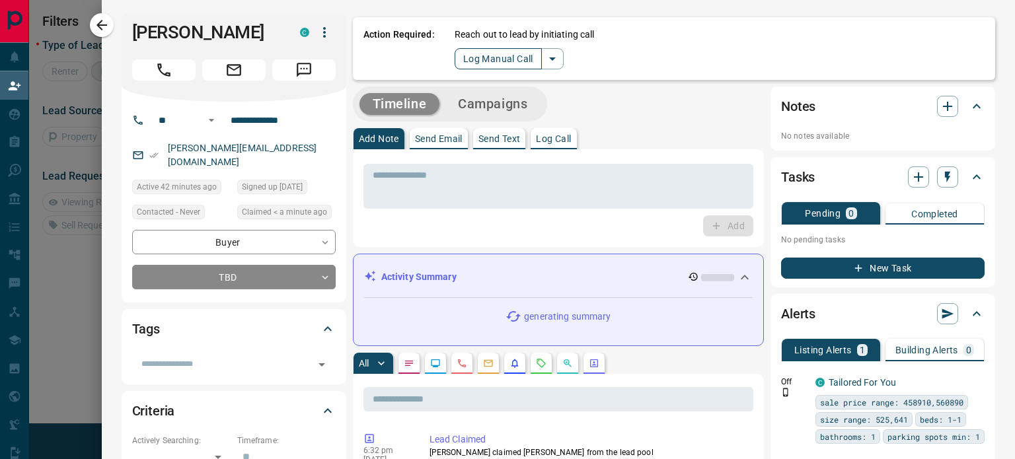  Describe the element at coordinates (399, 48) in the screenshot. I see `p: Action Required:` at that location.